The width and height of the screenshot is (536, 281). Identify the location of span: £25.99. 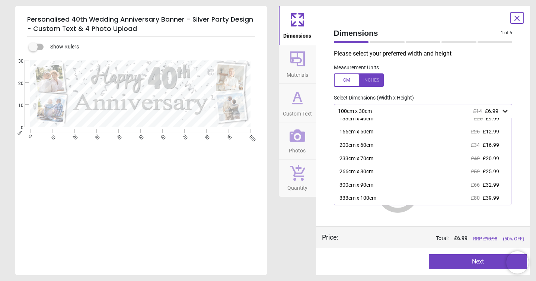
(491, 171).